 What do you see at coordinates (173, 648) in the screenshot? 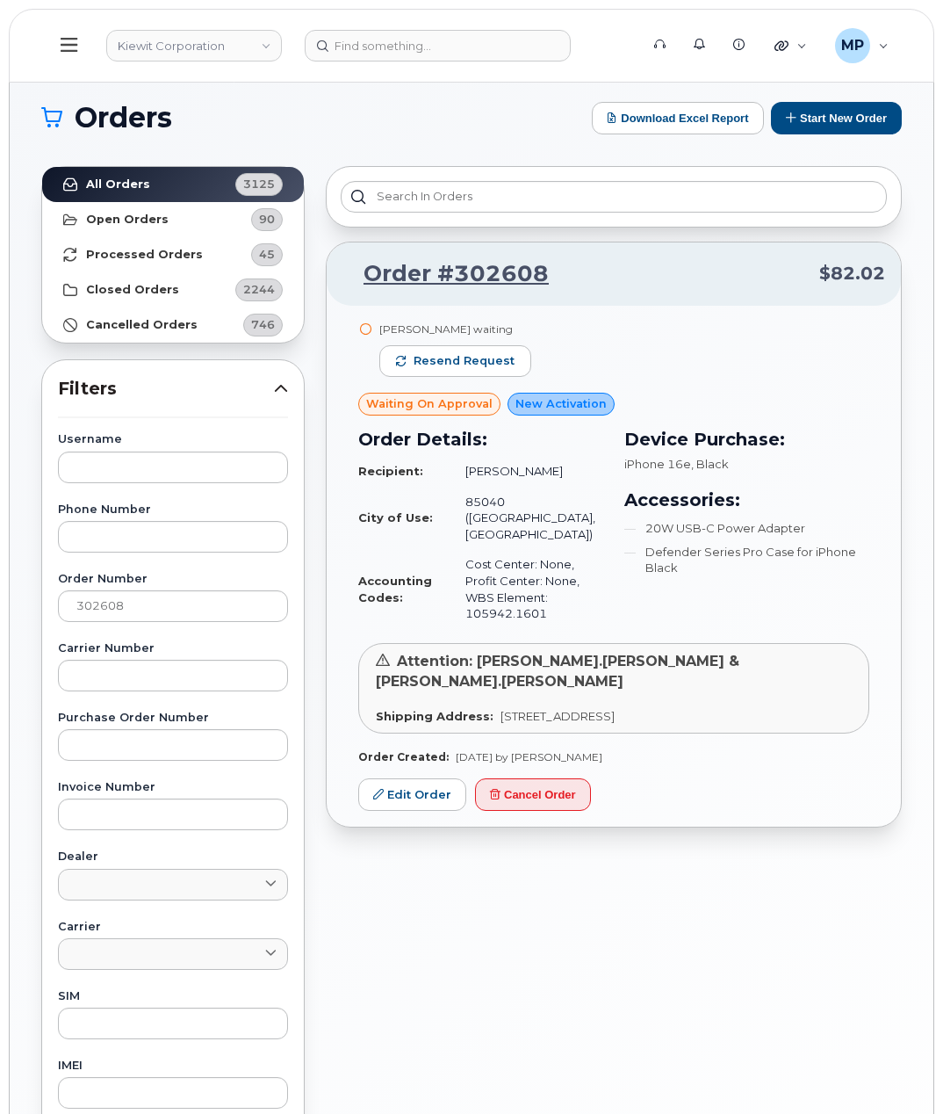
I see `label: Carrier Number` at bounding box center [173, 648].